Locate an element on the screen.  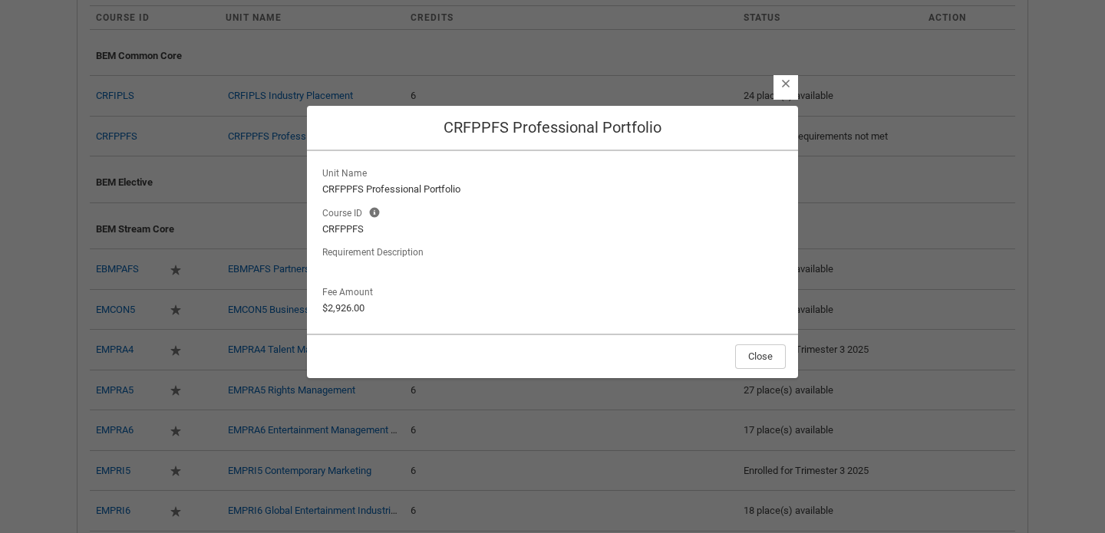
lightning-formatted-text: CRFPPFS Professional Portfolio is located at coordinates (553, 190).